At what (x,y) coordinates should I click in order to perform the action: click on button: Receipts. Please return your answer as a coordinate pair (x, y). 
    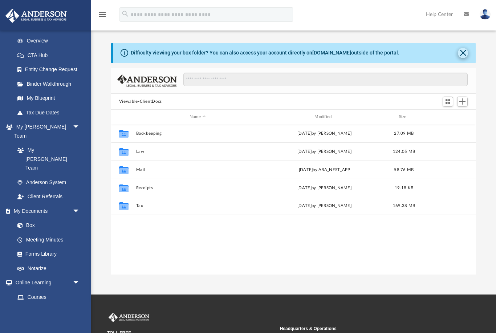
    Looking at the image, I should click on (198, 188).